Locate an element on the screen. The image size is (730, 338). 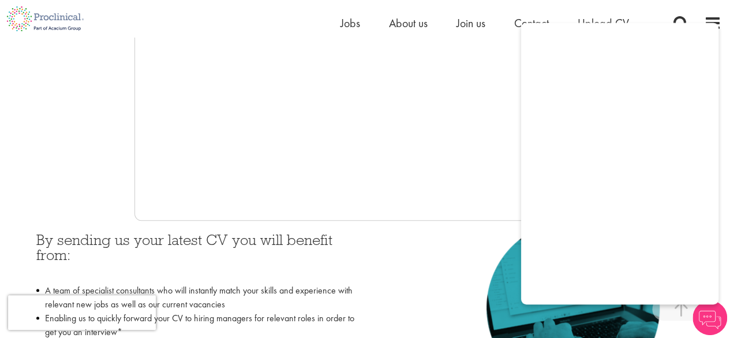
a: Jobs is located at coordinates (350, 23).